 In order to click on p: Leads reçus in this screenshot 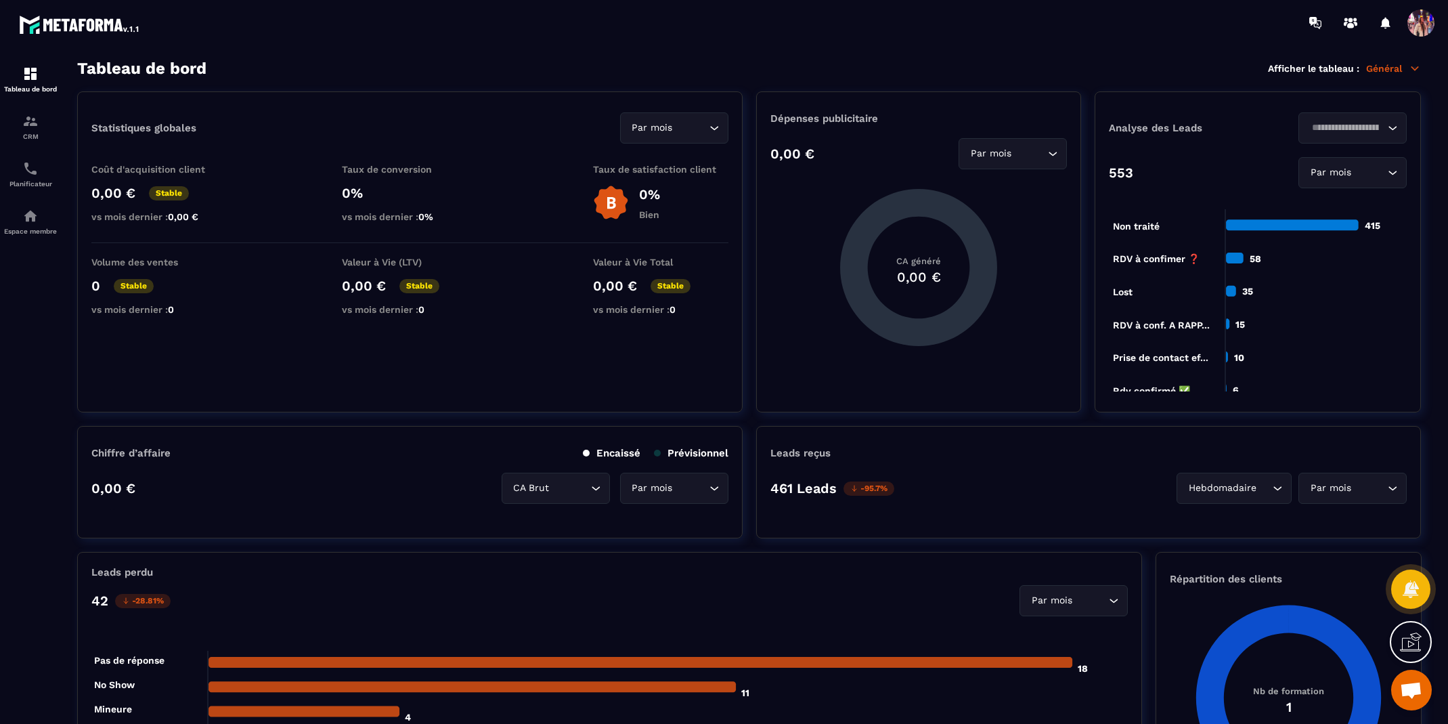, I will do `click(800, 453)`.